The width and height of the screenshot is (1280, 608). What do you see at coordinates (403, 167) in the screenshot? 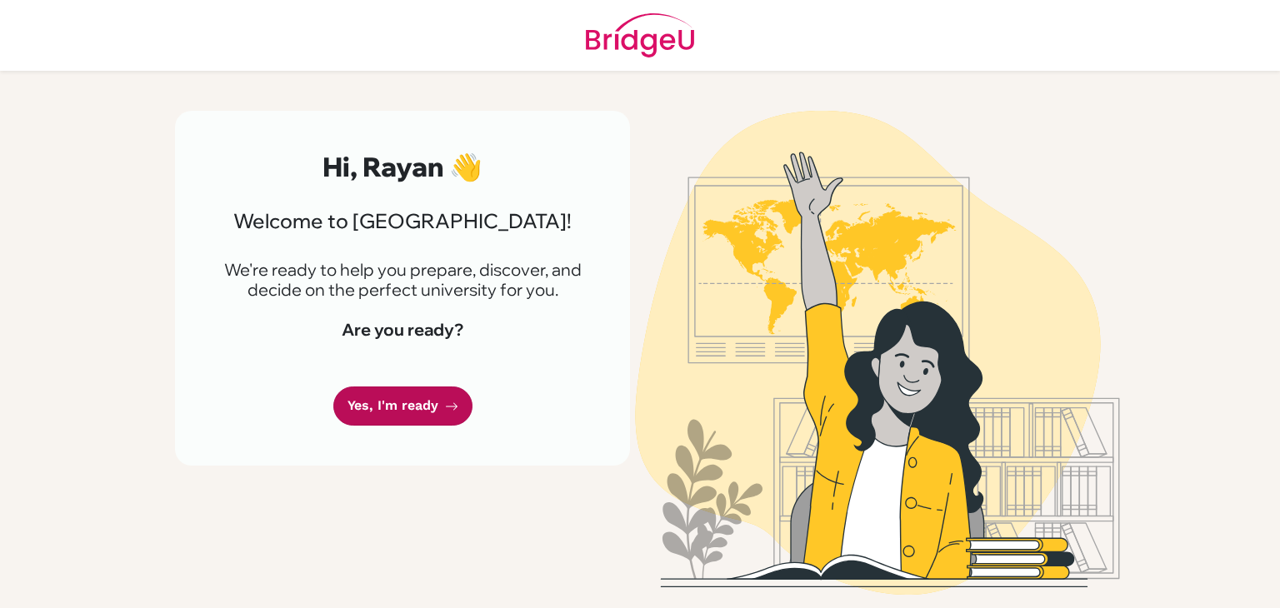
I see `h2: Hi, Rayan 👋` at bounding box center [403, 167].